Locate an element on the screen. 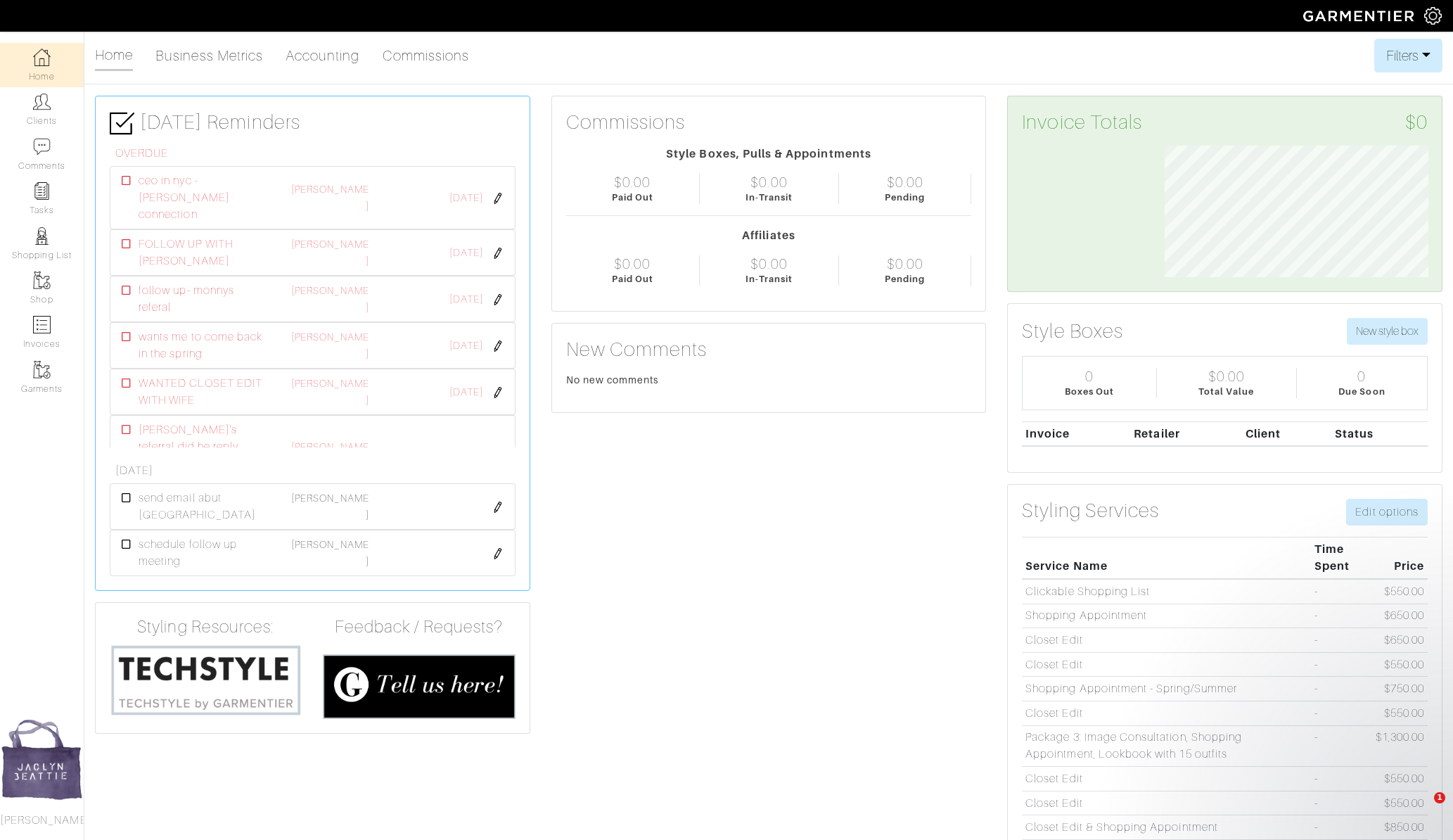  a: Business Metrics is located at coordinates (209, 56).